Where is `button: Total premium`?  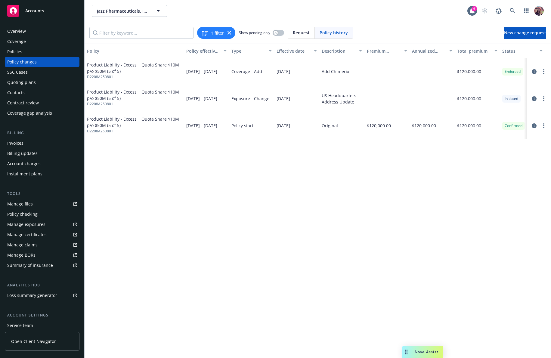
button: Total premium is located at coordinates (477, 51).